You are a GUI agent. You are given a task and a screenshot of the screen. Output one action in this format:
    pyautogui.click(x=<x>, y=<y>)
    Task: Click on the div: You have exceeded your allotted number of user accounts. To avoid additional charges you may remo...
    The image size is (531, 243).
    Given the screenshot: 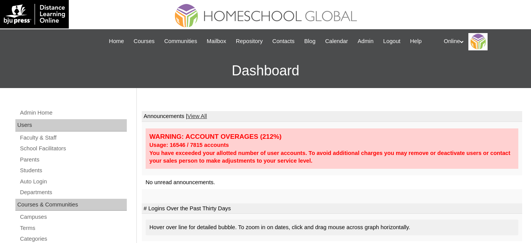 What is the action you would take?
    pyautogui.click(x=332, y=157)
    